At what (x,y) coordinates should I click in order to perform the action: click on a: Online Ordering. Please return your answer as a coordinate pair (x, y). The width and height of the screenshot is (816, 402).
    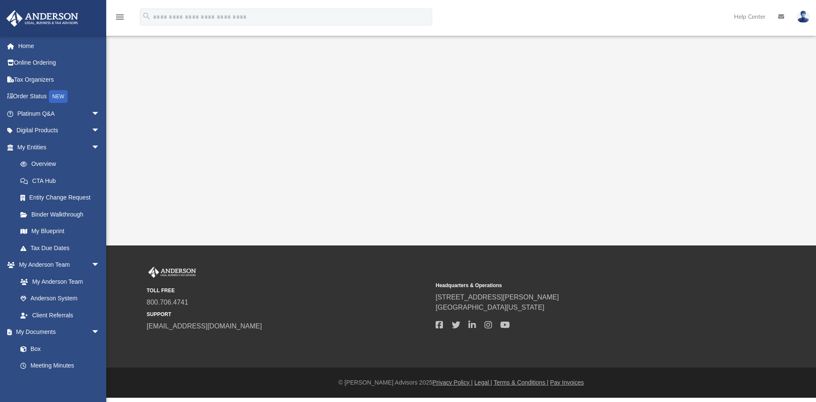
    Looking at the image, I should click on (59, 63).